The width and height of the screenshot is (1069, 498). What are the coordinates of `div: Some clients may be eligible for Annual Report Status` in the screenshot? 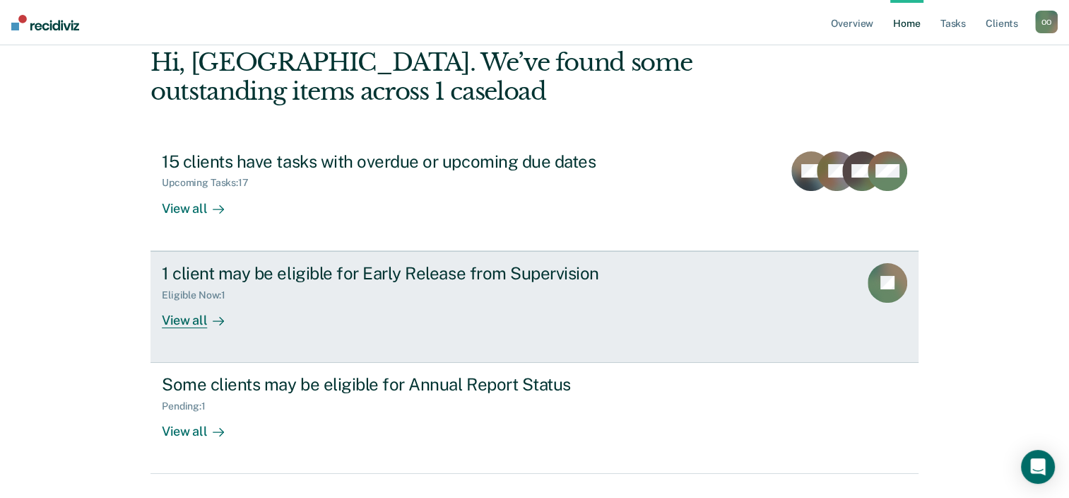 It's located at (410, 384).